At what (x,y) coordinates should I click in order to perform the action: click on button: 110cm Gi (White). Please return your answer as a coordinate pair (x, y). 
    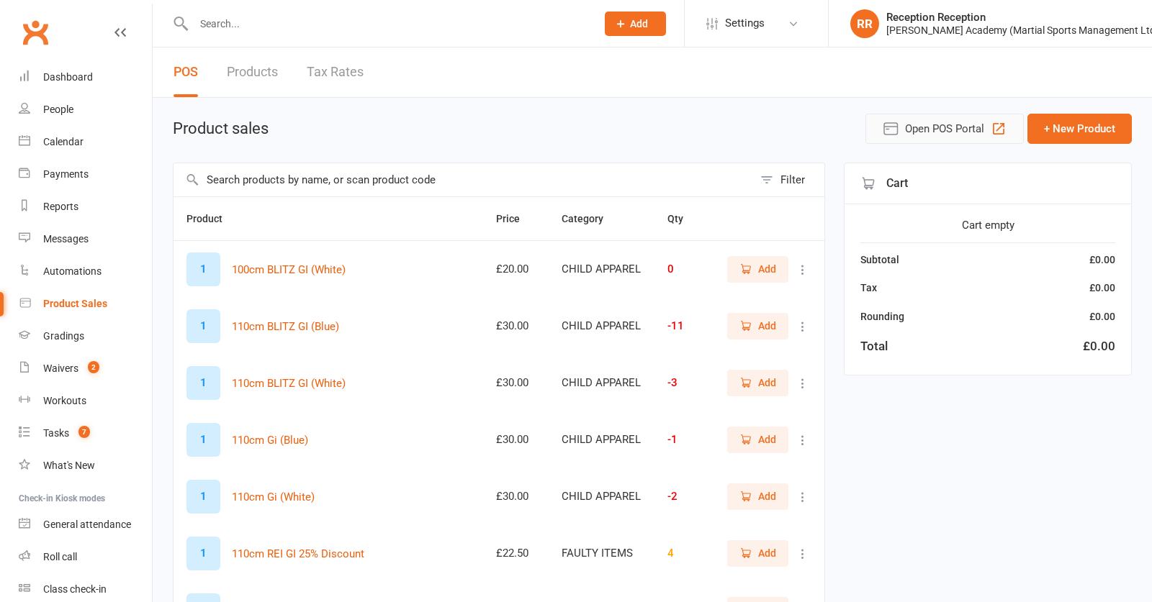
    Looking at the image, I should click on (273, 497).